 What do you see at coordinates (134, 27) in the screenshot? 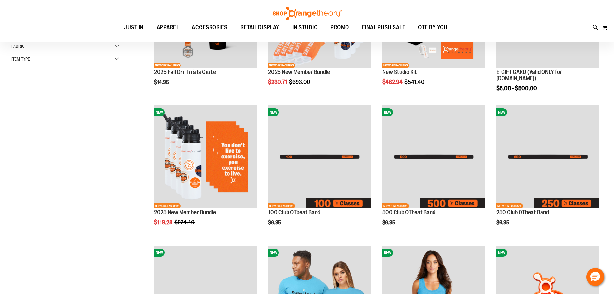
I see `span: JUST IN` at bounding box center [134, 27].